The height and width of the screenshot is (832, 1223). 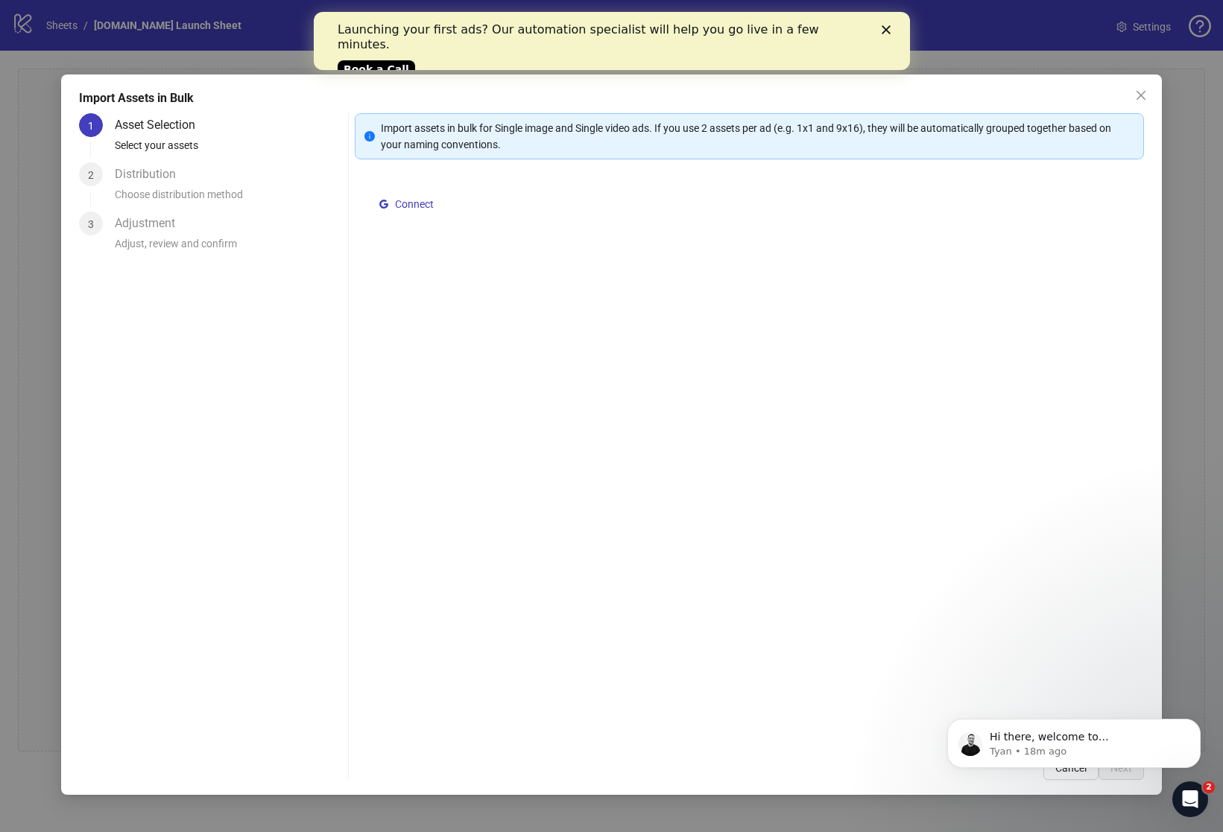 I want to click on span: info-circle, so click(x=370, y=136).